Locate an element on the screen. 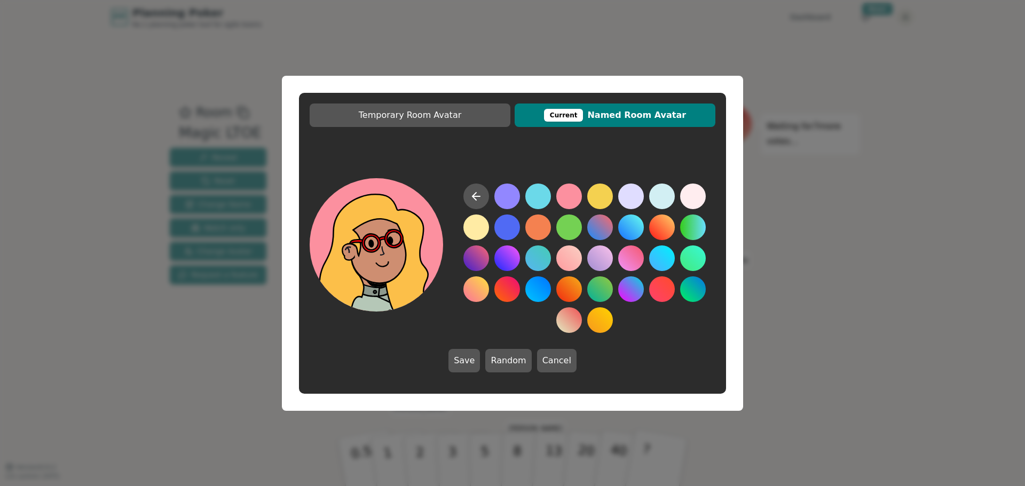 This screenshot has width=1025, height=486. span: Temporary Room Avatar is located at coordinates (410, 115).